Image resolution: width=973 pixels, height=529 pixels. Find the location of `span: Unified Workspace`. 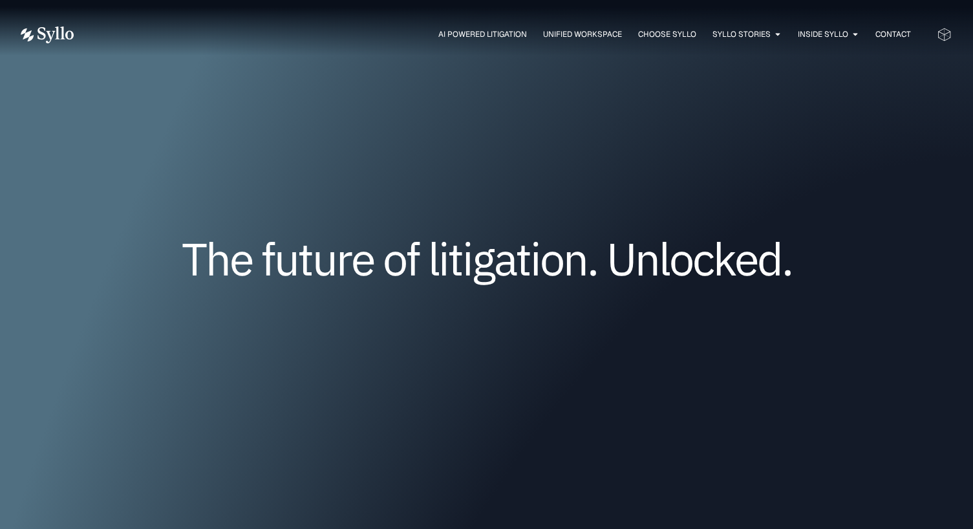

span: Unified Workspace is located at coordinates (582, 34).